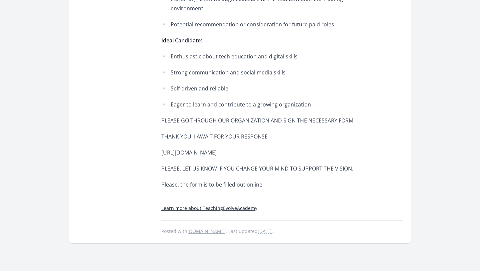  Describe the element at coordinates (263, 56) in the screenshot. I see `p: Enthusiastic about tech education and digital skills` at that location.